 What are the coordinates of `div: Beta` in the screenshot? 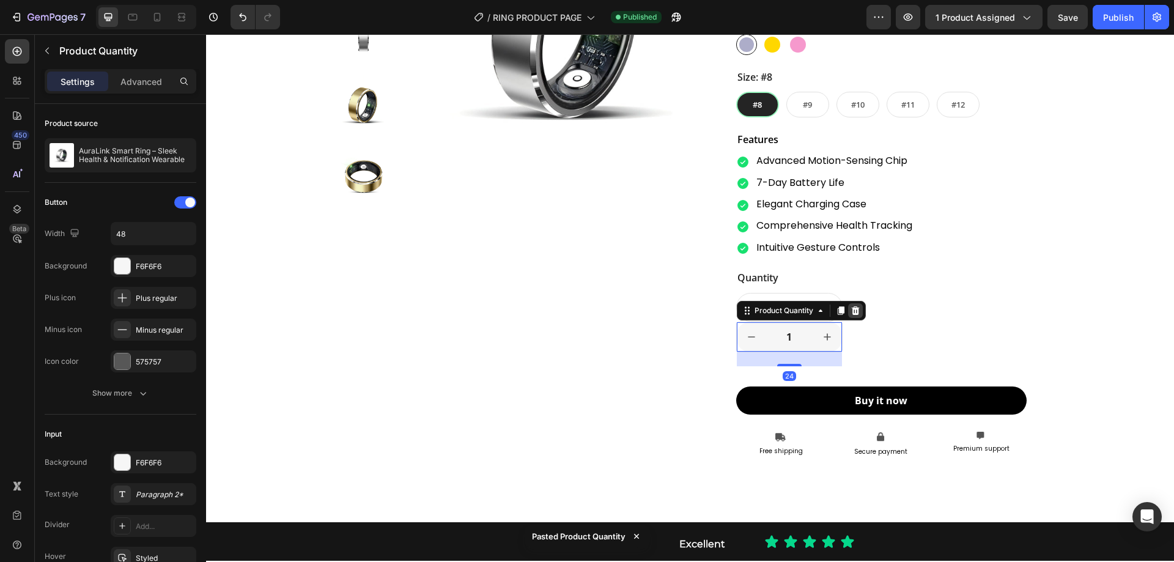 It's located at (19, 229).